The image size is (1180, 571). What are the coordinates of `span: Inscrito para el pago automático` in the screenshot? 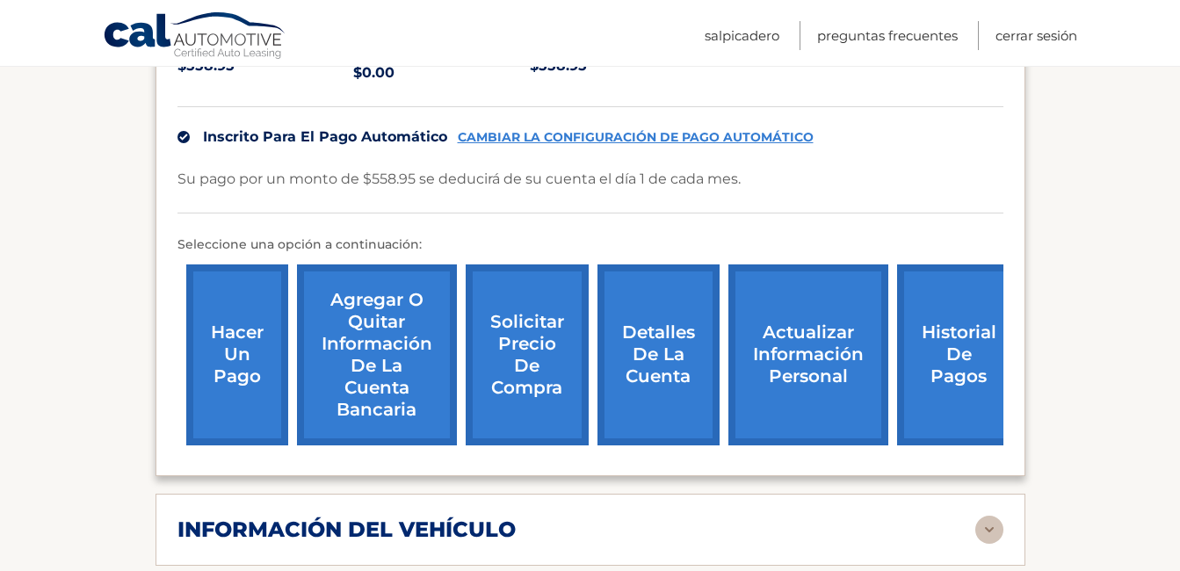 It's located at (325, 136).